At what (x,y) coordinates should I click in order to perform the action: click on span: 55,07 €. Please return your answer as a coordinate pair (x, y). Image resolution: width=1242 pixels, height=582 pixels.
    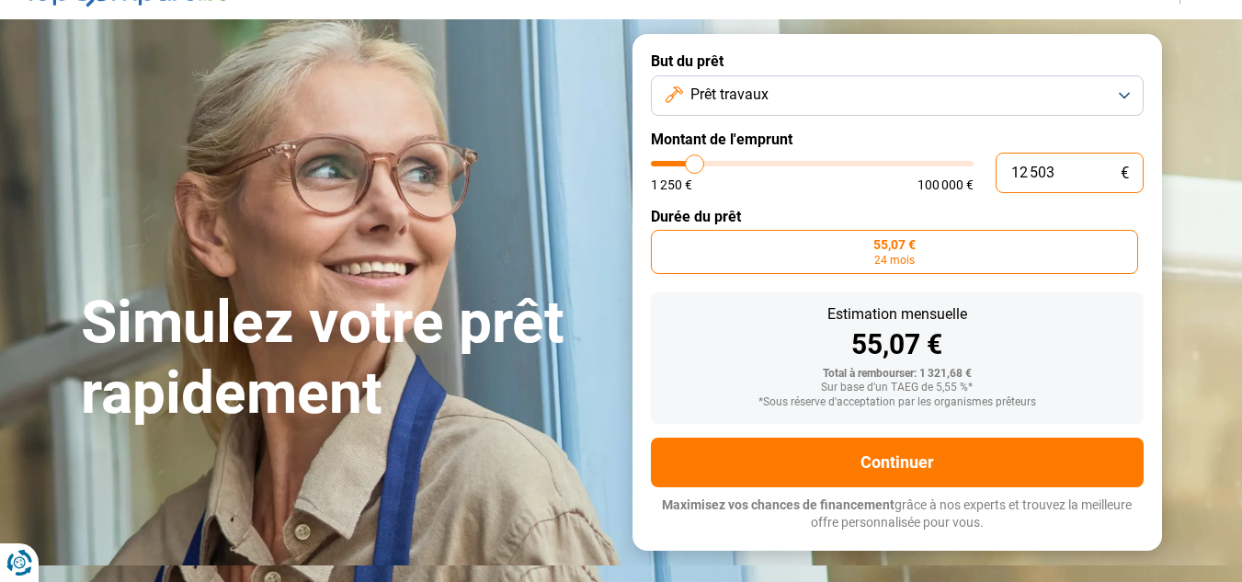
    Looking at the image, I should click on (894, 244).